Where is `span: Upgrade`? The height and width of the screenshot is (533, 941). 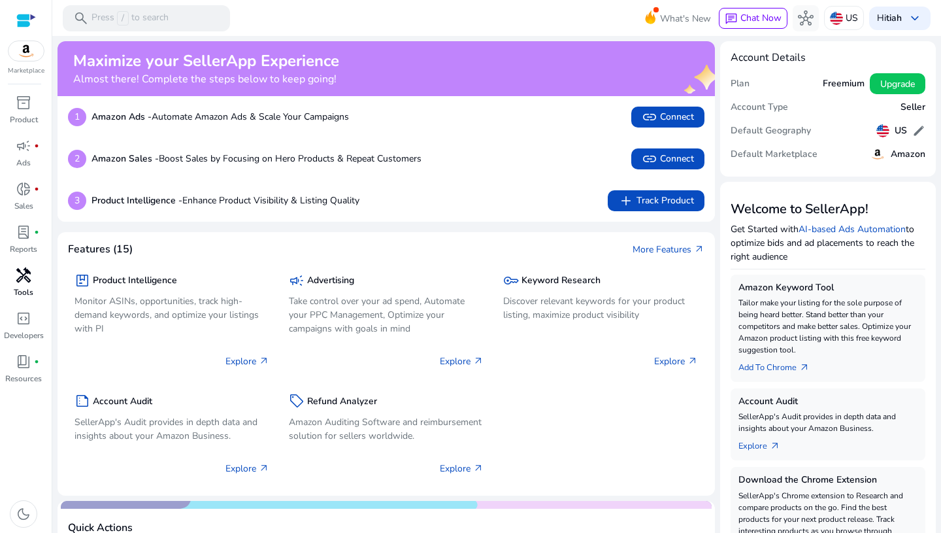 span: Upgrade is located at coordinates (897, 84).